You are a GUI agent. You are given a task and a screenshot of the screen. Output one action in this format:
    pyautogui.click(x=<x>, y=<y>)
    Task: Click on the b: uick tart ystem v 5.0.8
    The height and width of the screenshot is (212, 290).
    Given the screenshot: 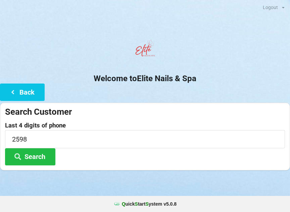 What is the action you would take?
    pyautogui.click(x=149, y=204)
    